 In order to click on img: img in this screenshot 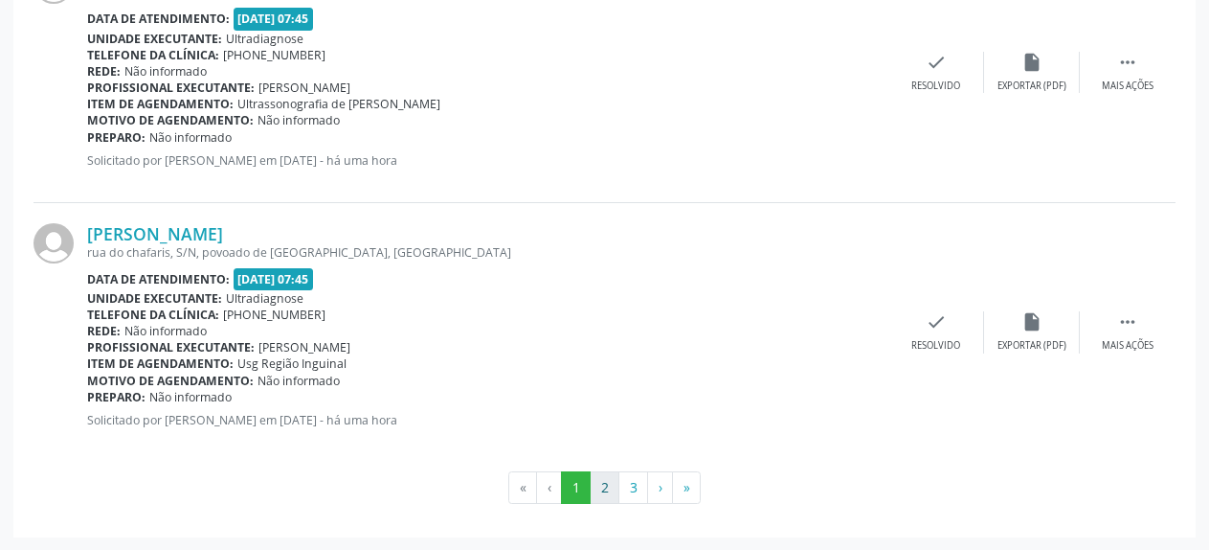, I will do `click(54, 243)`.